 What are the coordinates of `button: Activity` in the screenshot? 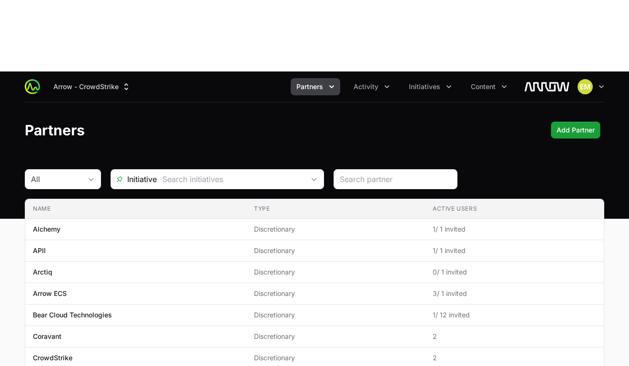 It's located at (372, 87).